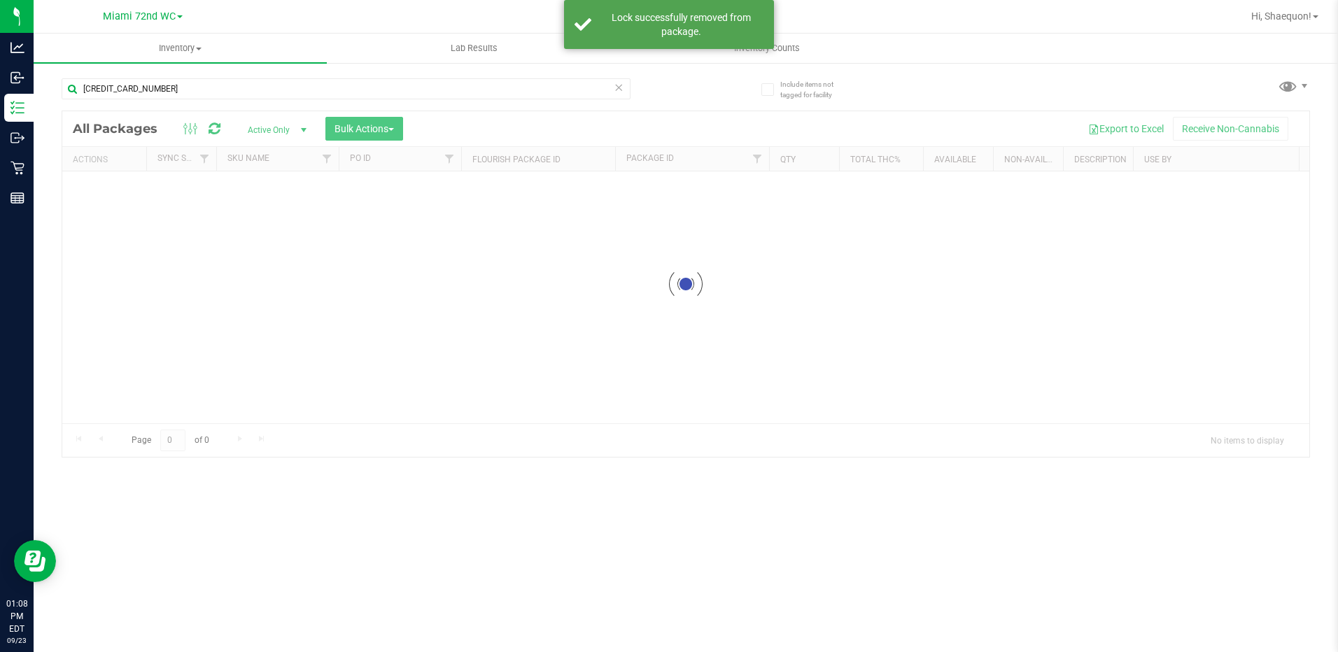 Image resolution: width=1338 pixels, height=652 pixels. I want to click on p: 09/23, so click(17, 640).